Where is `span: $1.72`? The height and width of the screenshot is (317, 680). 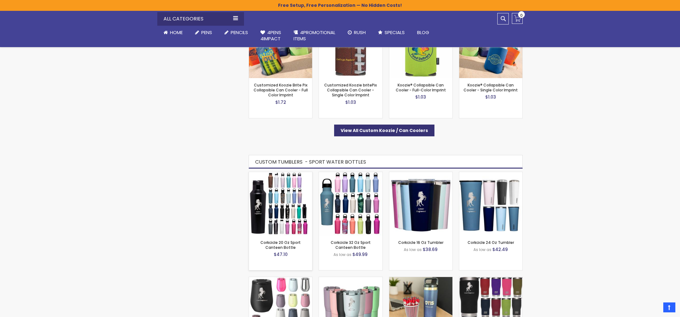 span: $1.72 is located at coordinates (281, 102).